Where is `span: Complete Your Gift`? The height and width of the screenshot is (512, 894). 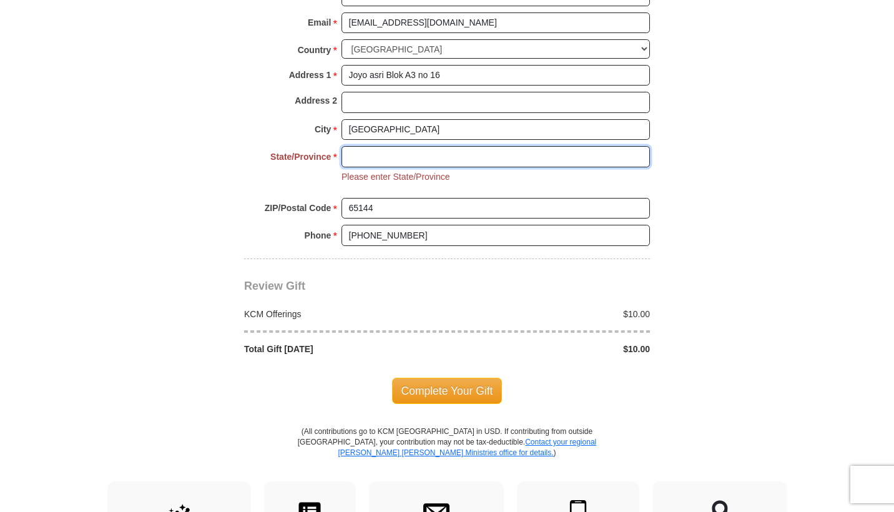 span: Complete Your Gift is located at coordinates (447, 391).